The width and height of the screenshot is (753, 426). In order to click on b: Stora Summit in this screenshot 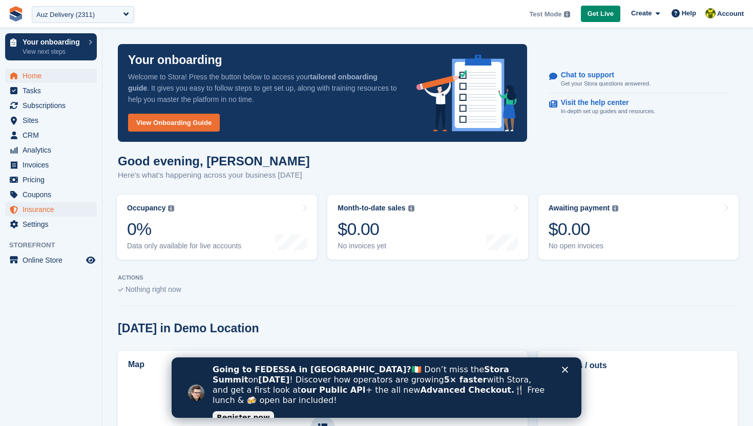, I will do `click(189, 17)`.